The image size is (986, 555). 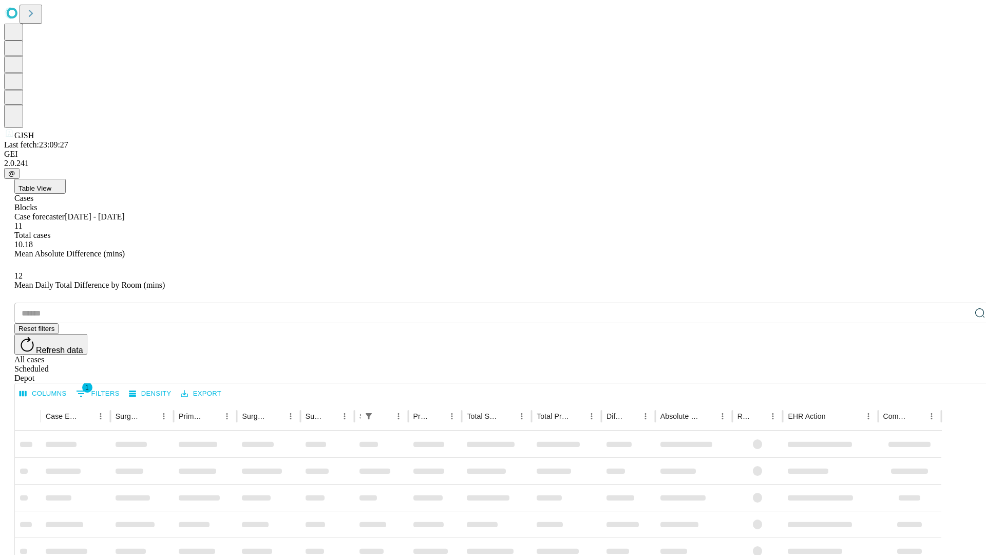 I want to click on span: Last fetch: 23:09:27, so click(x=36, y=144).